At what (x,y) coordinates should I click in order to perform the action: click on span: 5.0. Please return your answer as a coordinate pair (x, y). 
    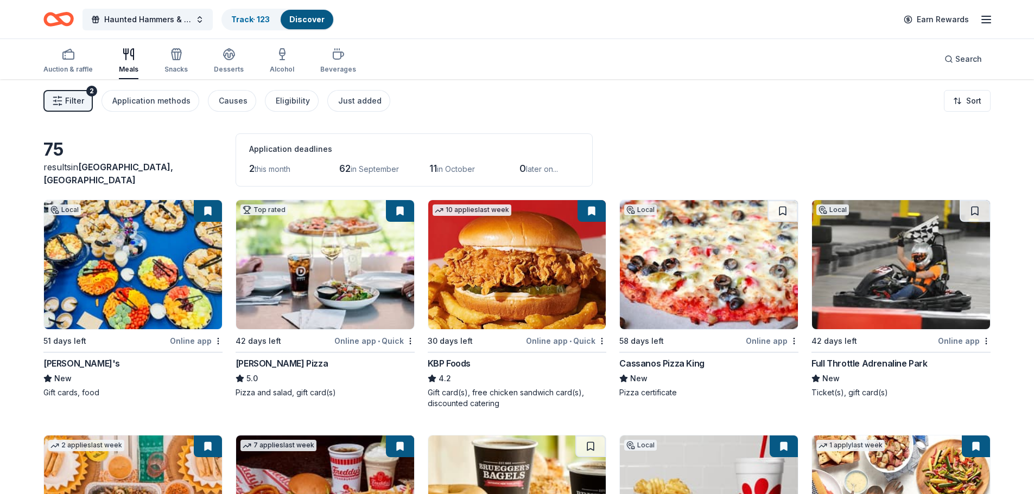
    Looking at the image, I should click on (252, 379).